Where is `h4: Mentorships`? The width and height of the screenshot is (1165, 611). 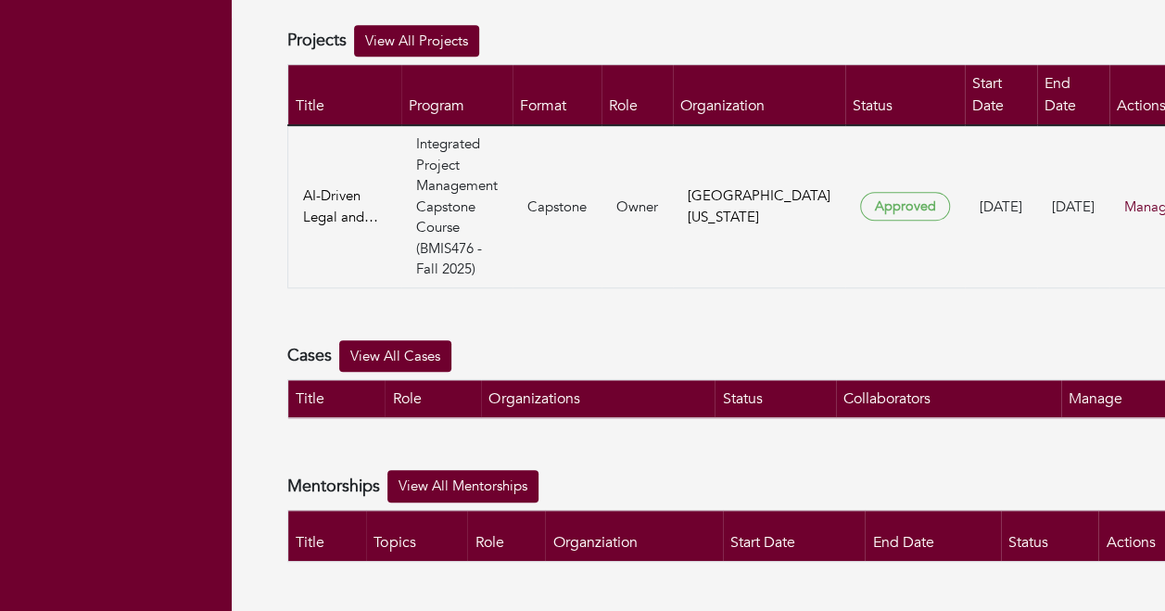
h4: Mentorships is located at coordinates (334, 487).